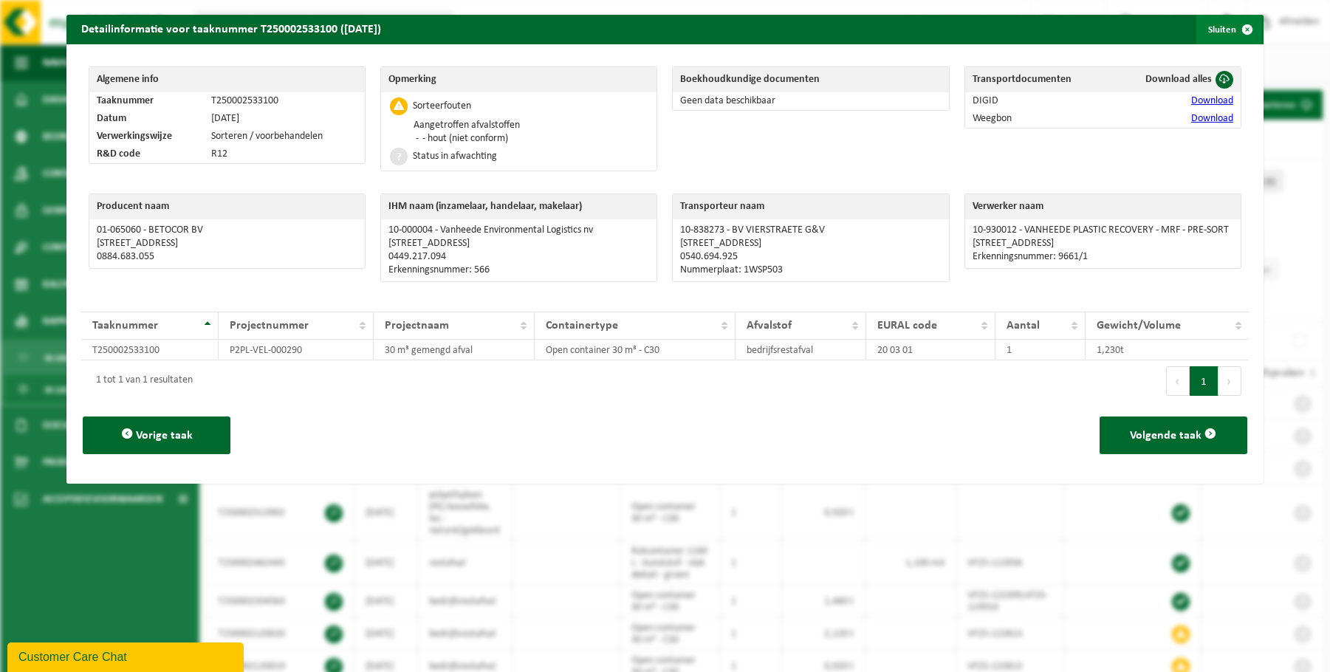  Describe the element at coordinates (1040, 350) in the screenshot. I see `td: 1` at that location.